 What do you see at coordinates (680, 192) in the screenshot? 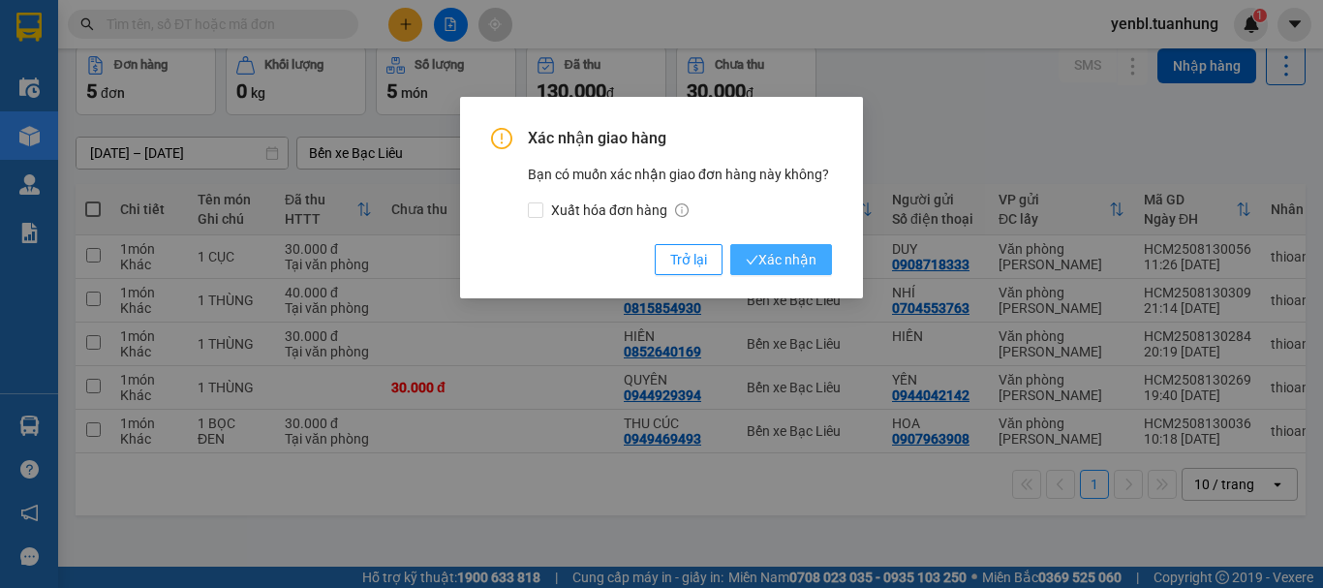
I see `div: Bạn có muốn xác nhận giao đơn hàng này không?` at bounding box center [680, 192].